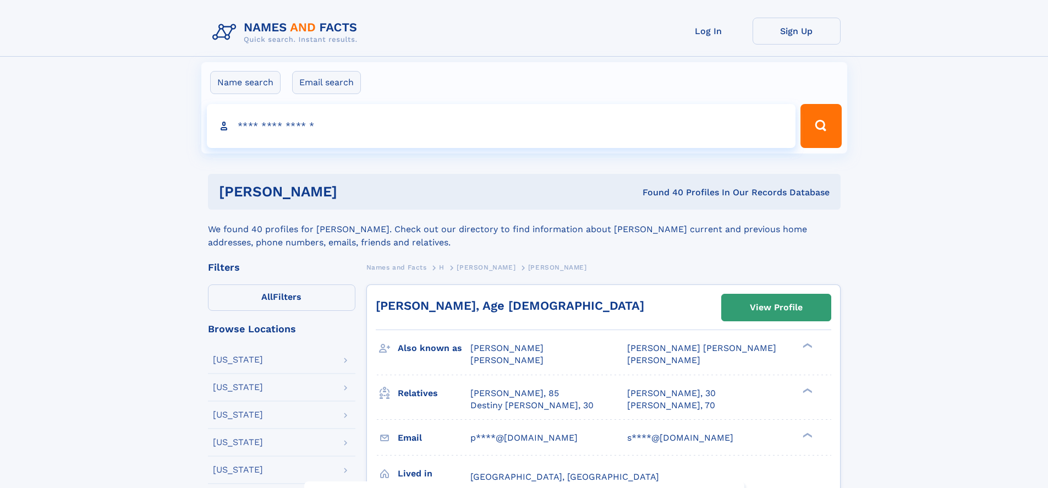  Describe the element at coordinates (245, 82) in the screenshot. I see `label: Name search` at that location.